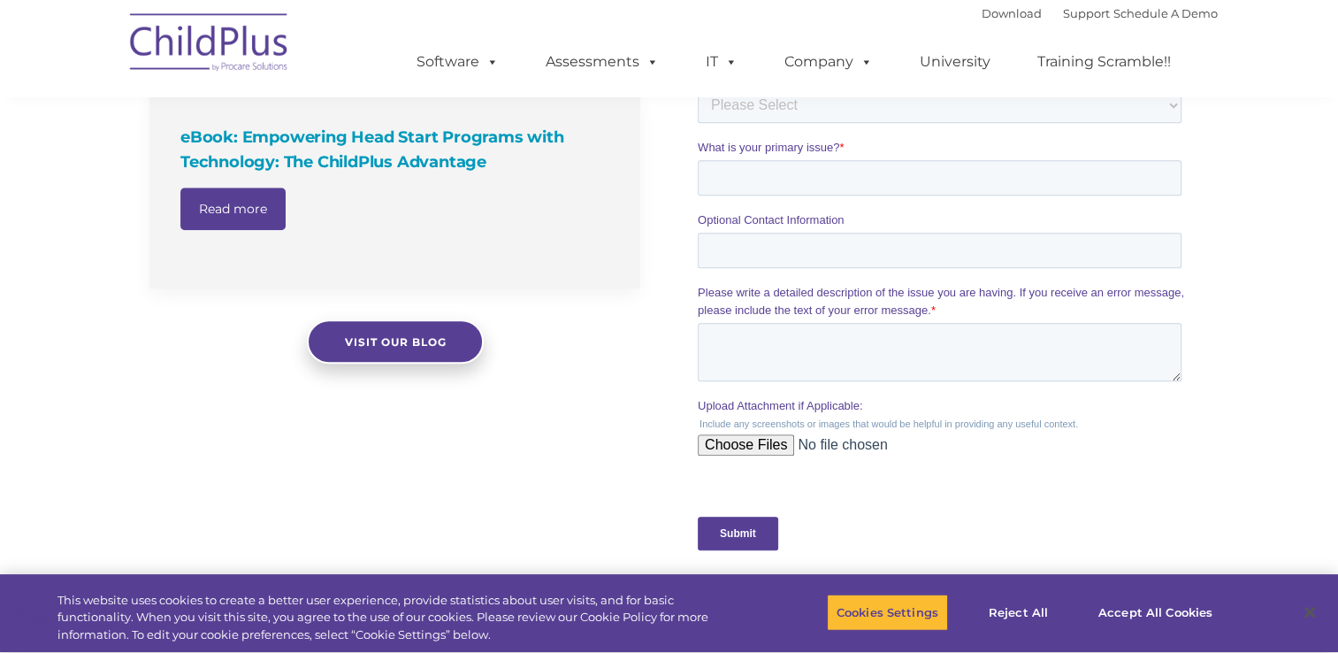  Describe the element at coordinates (1310, 612) in the screenshot. I see `button: Close` at that location.